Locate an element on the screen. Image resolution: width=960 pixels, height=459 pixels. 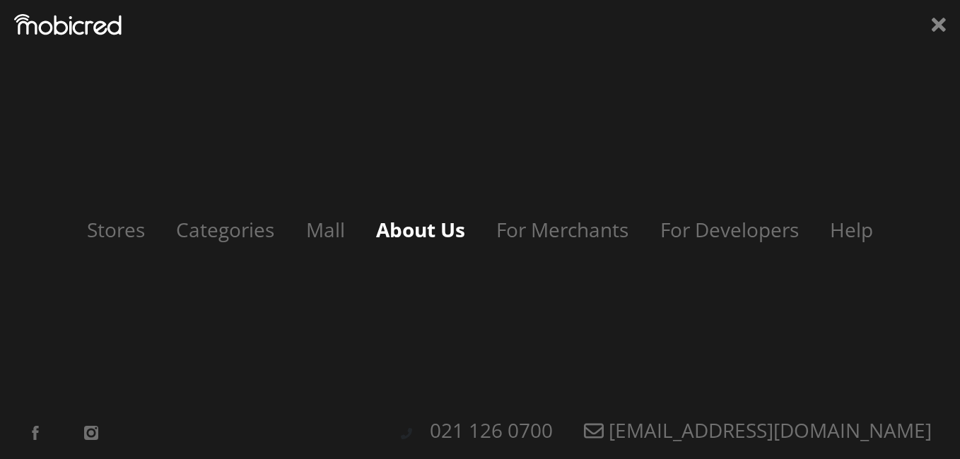
a: Mall is located at coordinates (325, 230).